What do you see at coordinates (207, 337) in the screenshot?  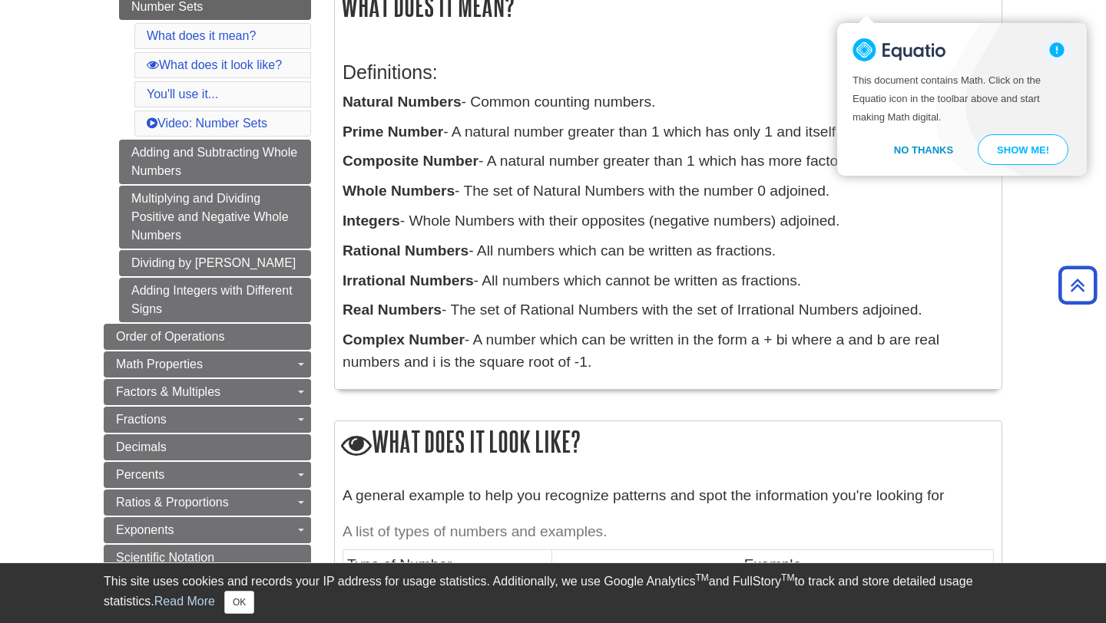 I see `a: Order of Operations` at bounding box center [207, 337].